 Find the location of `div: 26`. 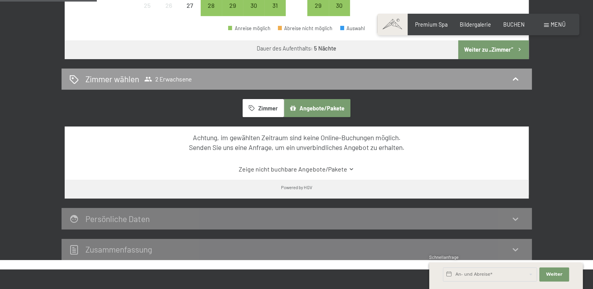

div: 26 is located at coordinates (169, 12).